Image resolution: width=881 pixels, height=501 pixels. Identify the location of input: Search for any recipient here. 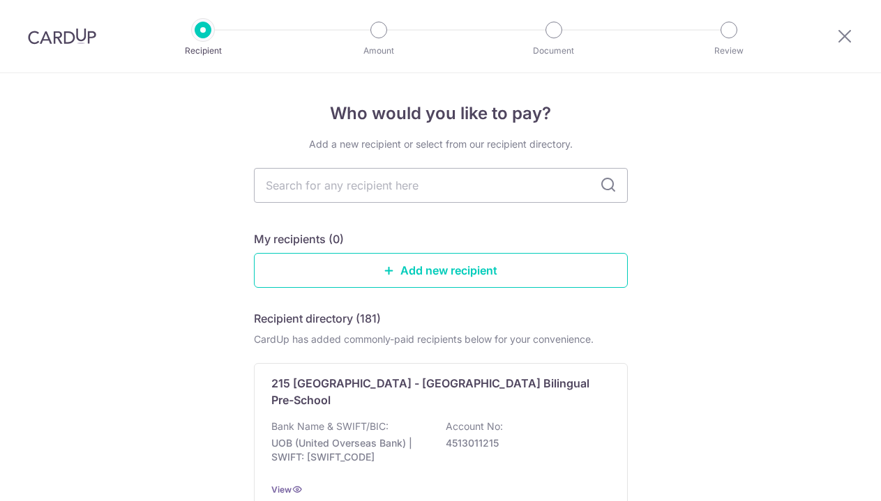
(441, 185).